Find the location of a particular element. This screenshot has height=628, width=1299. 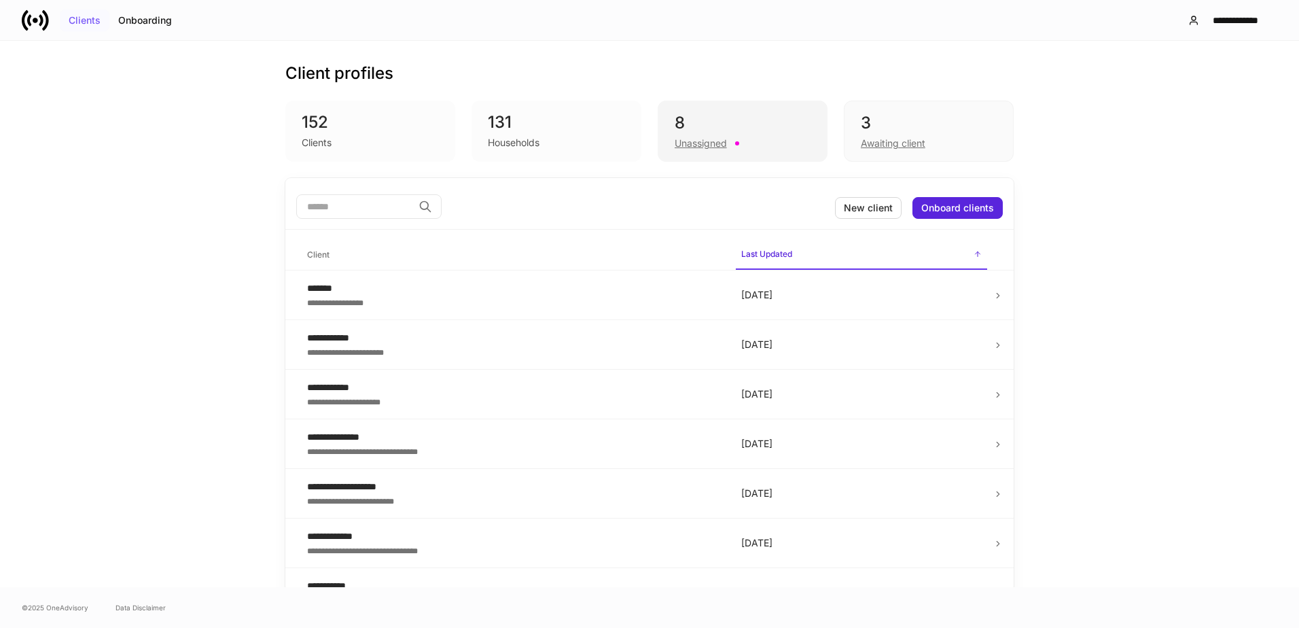

div: Households is located at coordinates (514, 143).